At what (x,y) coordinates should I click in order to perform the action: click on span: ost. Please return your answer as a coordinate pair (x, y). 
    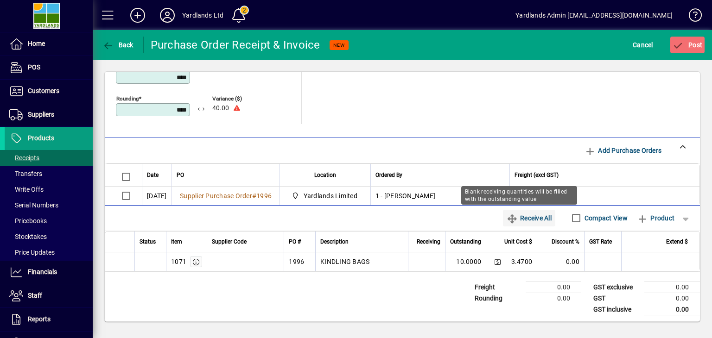
    Looking at the image, I should click on (687, 45).